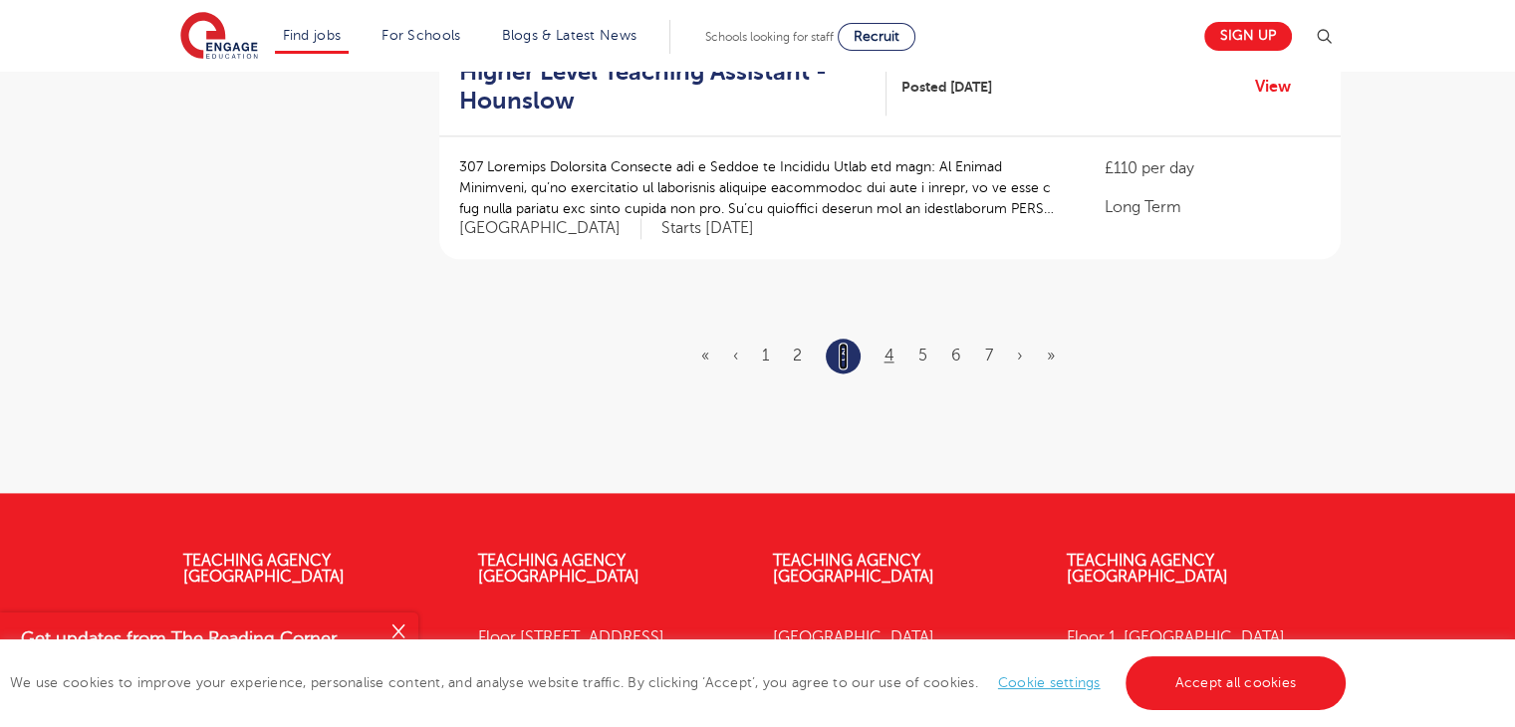 The width and height of the screenshot is (1515, 727). Describe the element at coordinates (1051, 356) in the screenshot. I see `a: Last` at that location.